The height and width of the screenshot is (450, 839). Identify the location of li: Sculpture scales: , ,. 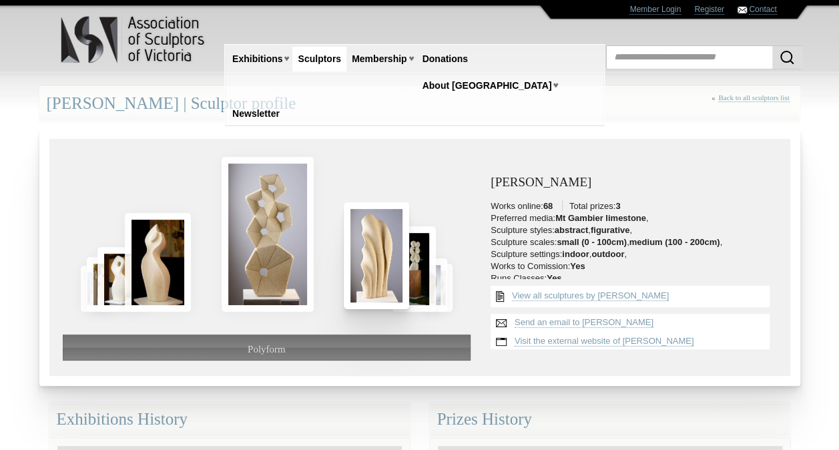
(633, 242).